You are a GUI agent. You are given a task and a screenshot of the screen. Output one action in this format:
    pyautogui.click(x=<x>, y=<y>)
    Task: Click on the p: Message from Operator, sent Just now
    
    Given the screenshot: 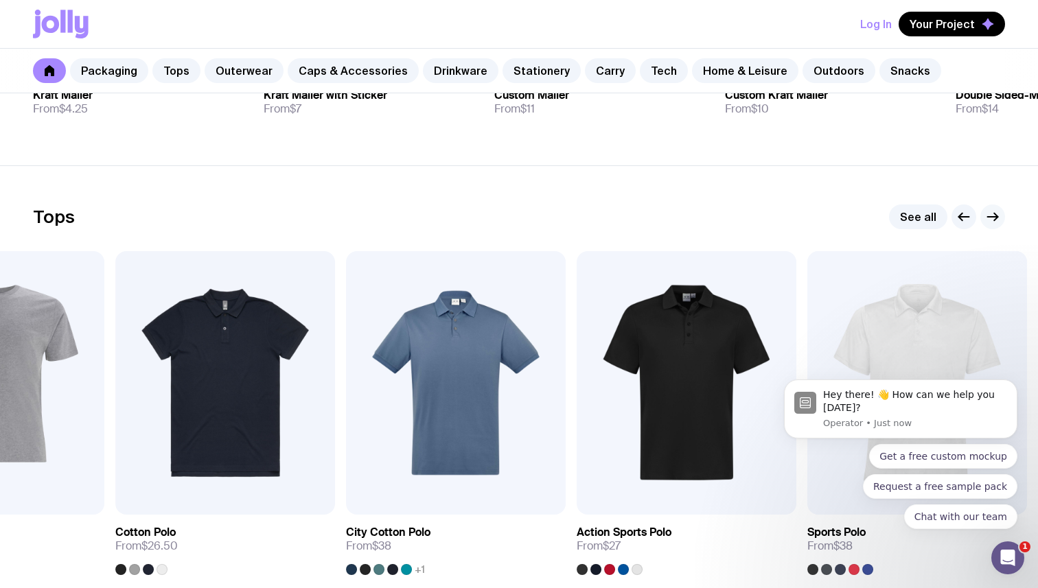 What is the action you would take?
    pyautogui.click(x=152, y=150)
    